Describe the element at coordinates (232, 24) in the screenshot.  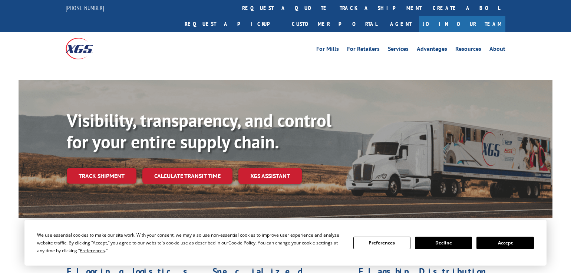
I see `a: Request a pickup` at that location.